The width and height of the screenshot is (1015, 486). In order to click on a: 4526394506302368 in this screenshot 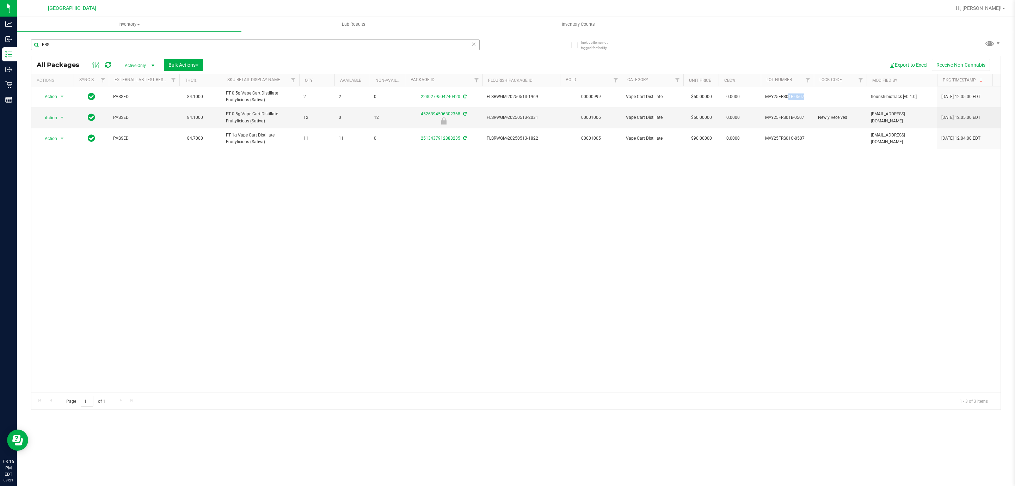, I will do `click(441, 114)`.